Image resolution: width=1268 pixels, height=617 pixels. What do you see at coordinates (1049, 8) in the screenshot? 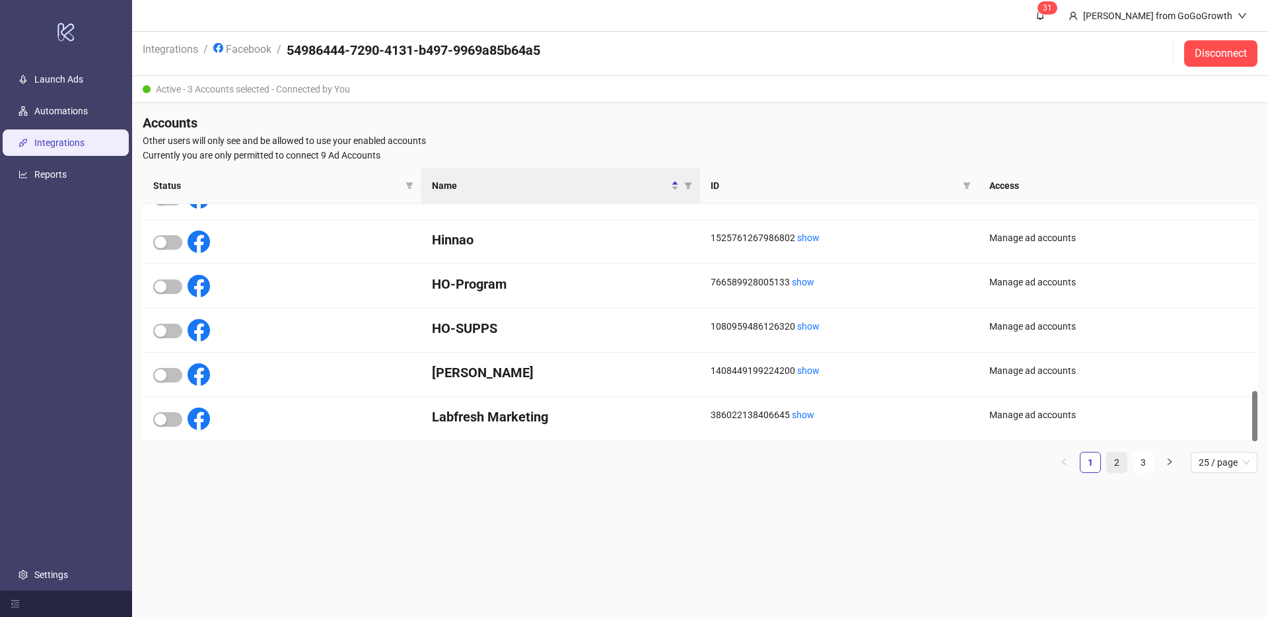
I see `span: 1` at bounding box center [1049, 8].